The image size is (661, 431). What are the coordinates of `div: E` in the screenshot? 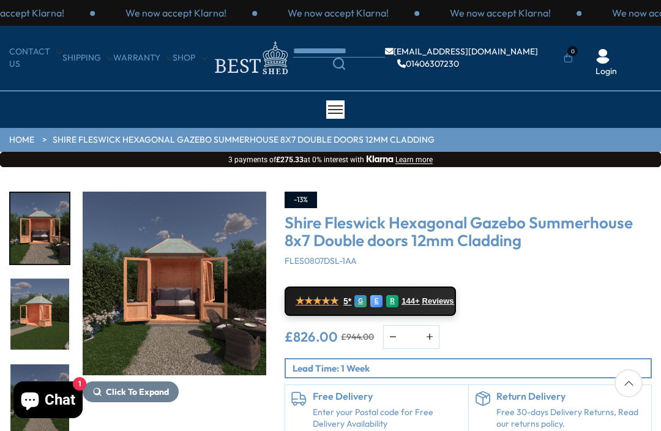 It's located at (376, 301).